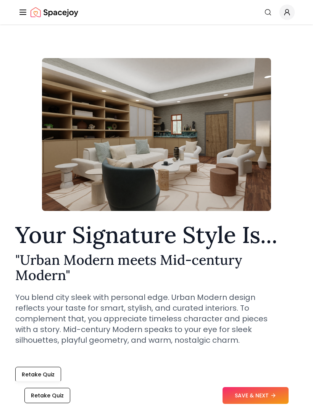 This screenshot has width=313, height=410. I want to click on h2: " Urban Modern meets Mid-century Modern ", so click(157, 267).